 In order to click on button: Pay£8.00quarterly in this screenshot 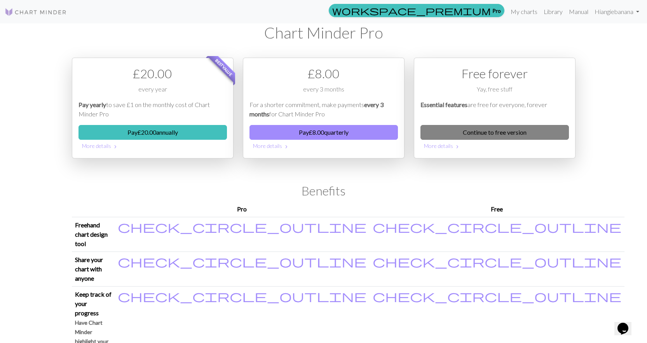, I will do `click(324, 132)`.